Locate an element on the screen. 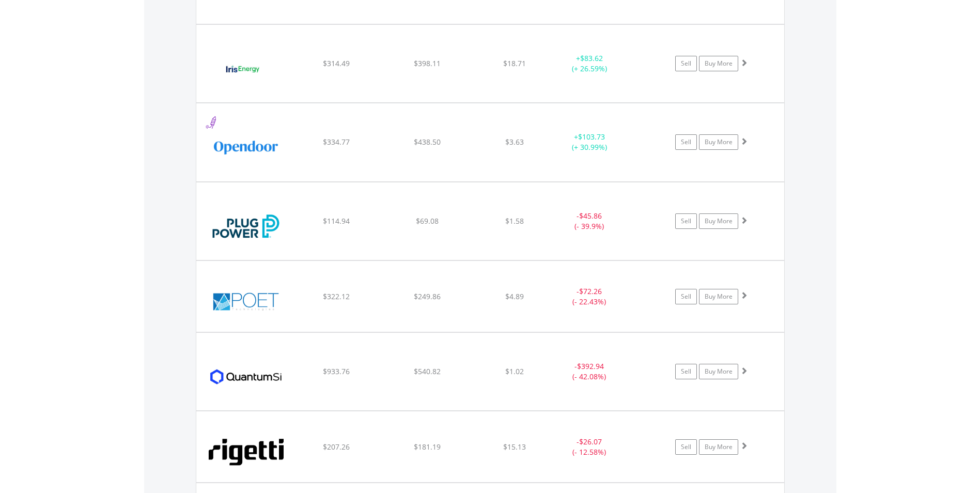 This screenshot has height=493, width=980. img: EQU.US.RGTI.png is located at coordinates (246, 451).